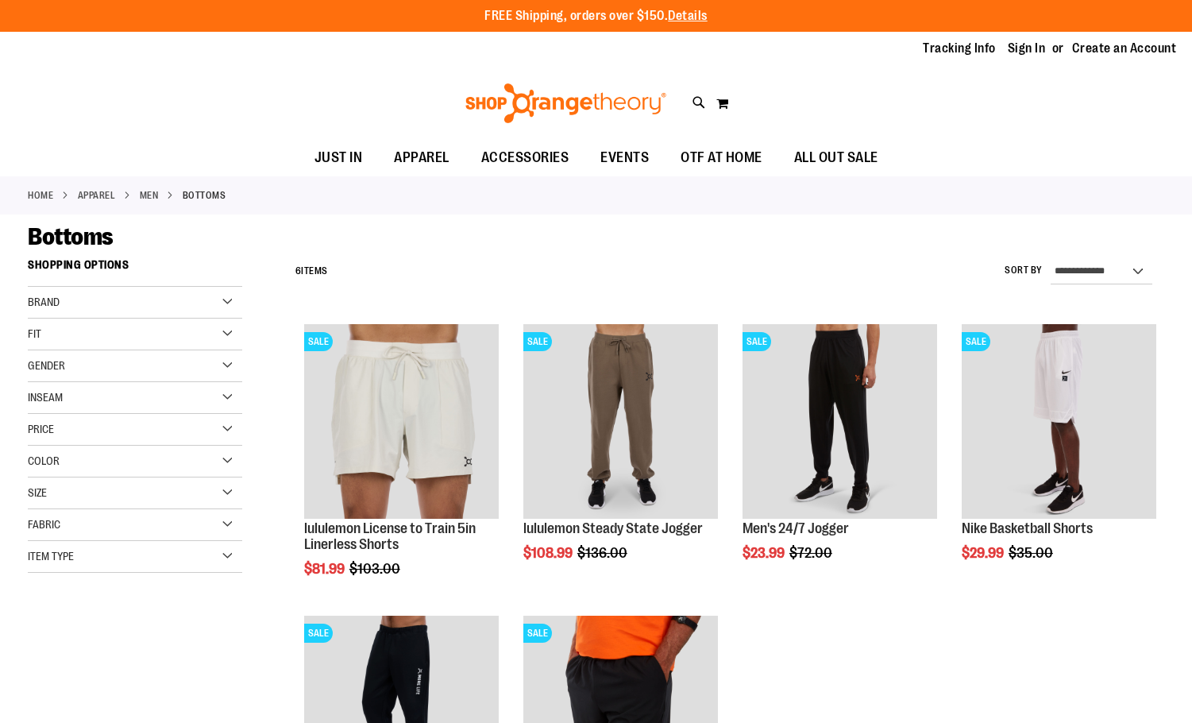 This screenshot has width=1192, height=723. I want to click on img: lululemon License to Train 5in Linerless Shorts, so click(401, 421).